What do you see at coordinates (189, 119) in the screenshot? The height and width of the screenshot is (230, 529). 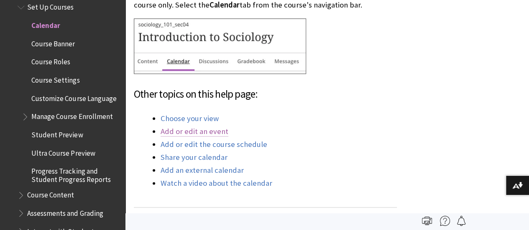 I see `a: Choose your view` at bounding box center [189, 119].